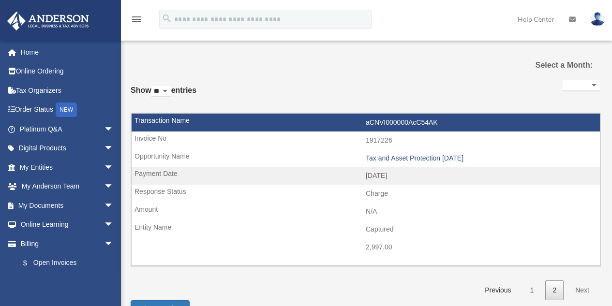  Describe the element at coordinates (48, 21) in the screenshot. I see `img: Anderson Advisors Platinum Portal` at that location.